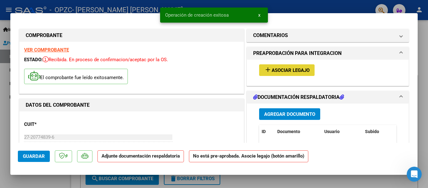 This screenshot has height=188, width=428. Describe the element at coordinates (249, 156) in the screenshot. I see `strong: No está pre-aprobada. Asocie legajo (botón amarillo)` at that location.